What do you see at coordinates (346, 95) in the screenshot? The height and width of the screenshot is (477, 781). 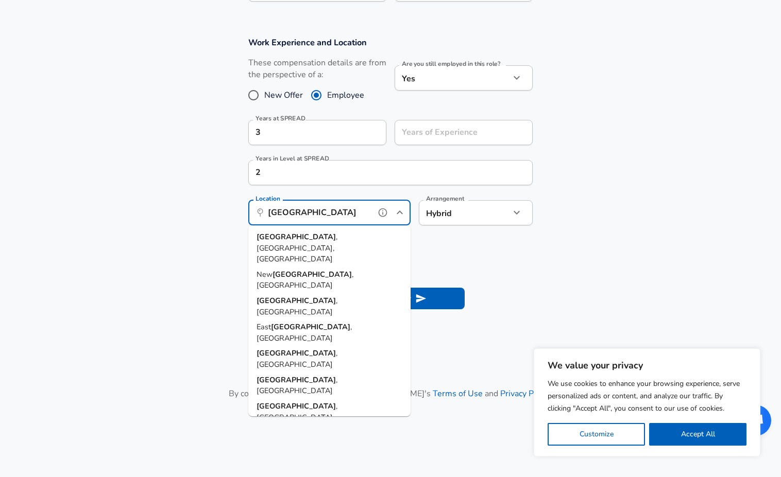 I see `span: Employee` at bounding box center [346, 95].